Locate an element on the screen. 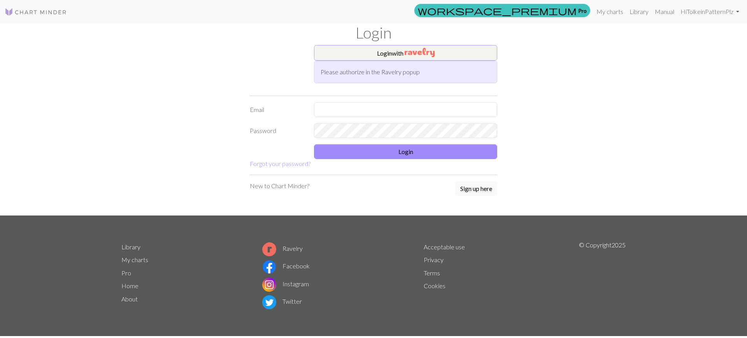 The width and height of the screenshot is (747, 338). img: Logo is located at coordinates (36, 12).